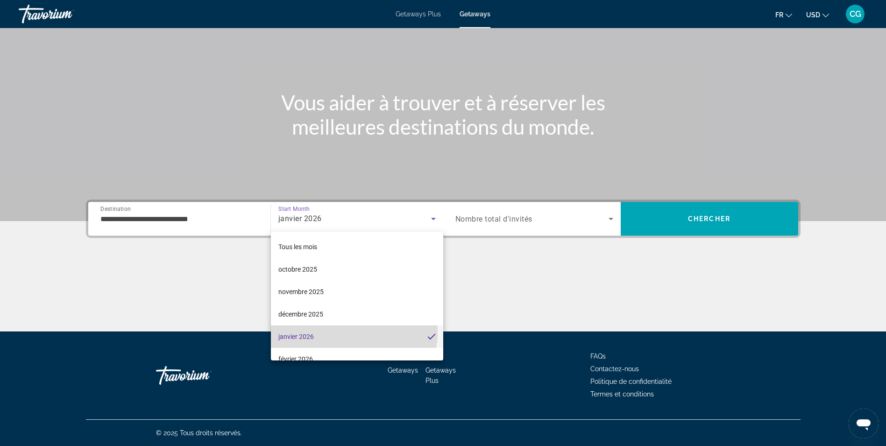 This screenshot has width=886, height=446. What do you see at coordinates (301, 314) in the screenshot?
I see `span: décembre 2025` at bounding box center [301, 314].